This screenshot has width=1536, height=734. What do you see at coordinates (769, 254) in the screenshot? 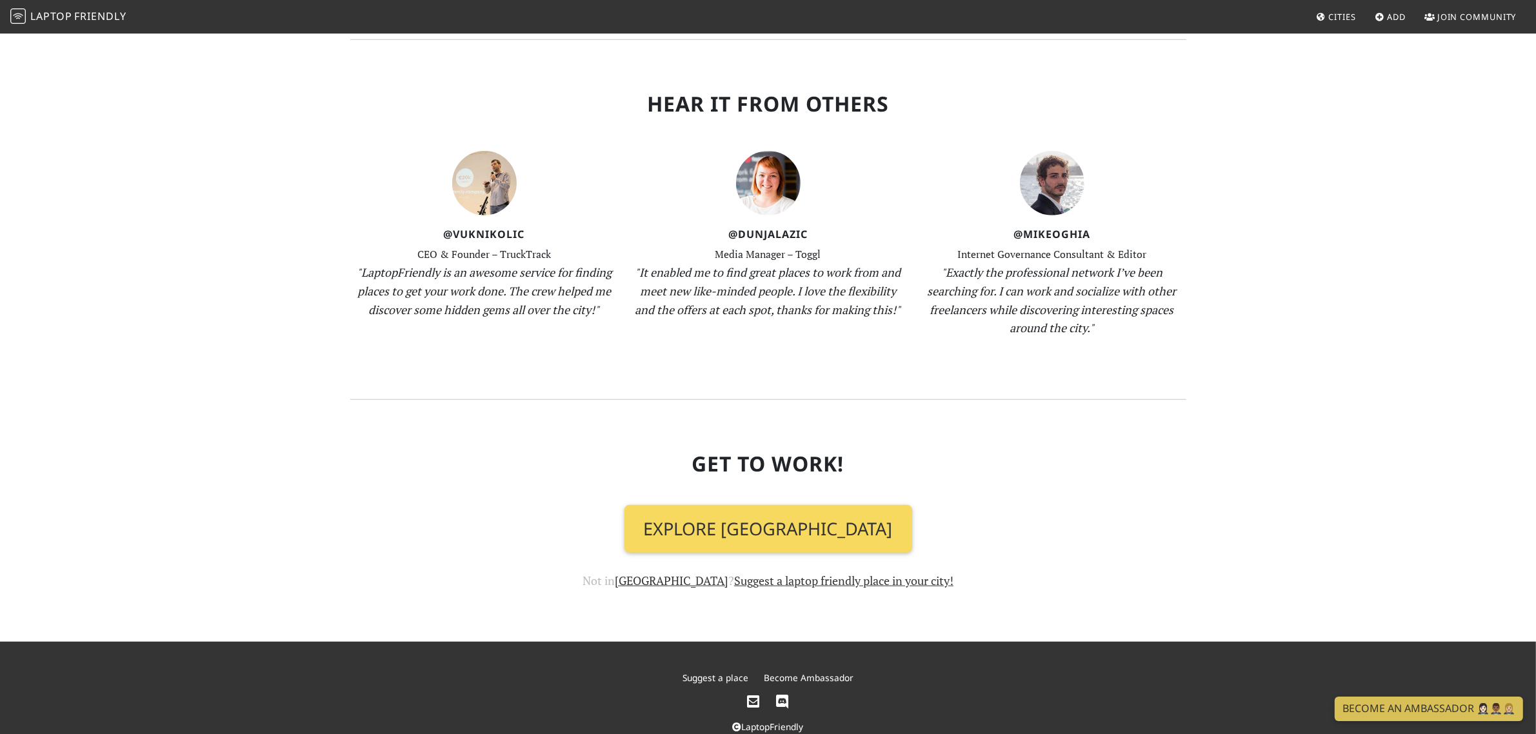
I see `small: Media Manager – Toggl` at bounding box center [769, 254].